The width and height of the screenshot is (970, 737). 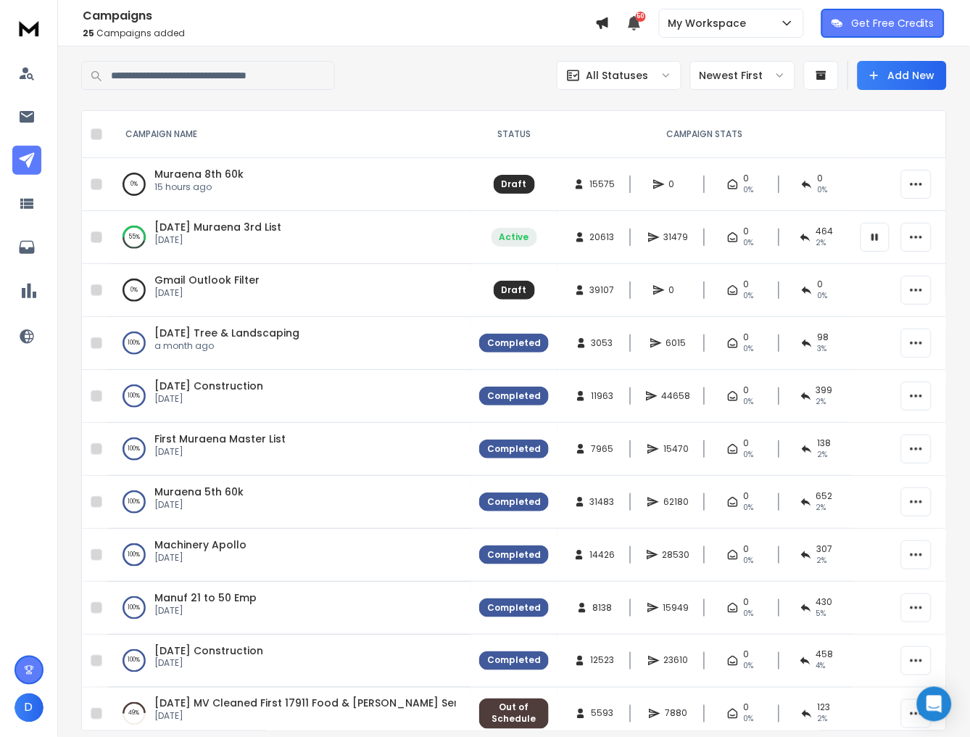 What do you see at coordinates (220, 439) in the screenshot?
I see `a: First Muraena Master List` at bounding box center [220, 439].